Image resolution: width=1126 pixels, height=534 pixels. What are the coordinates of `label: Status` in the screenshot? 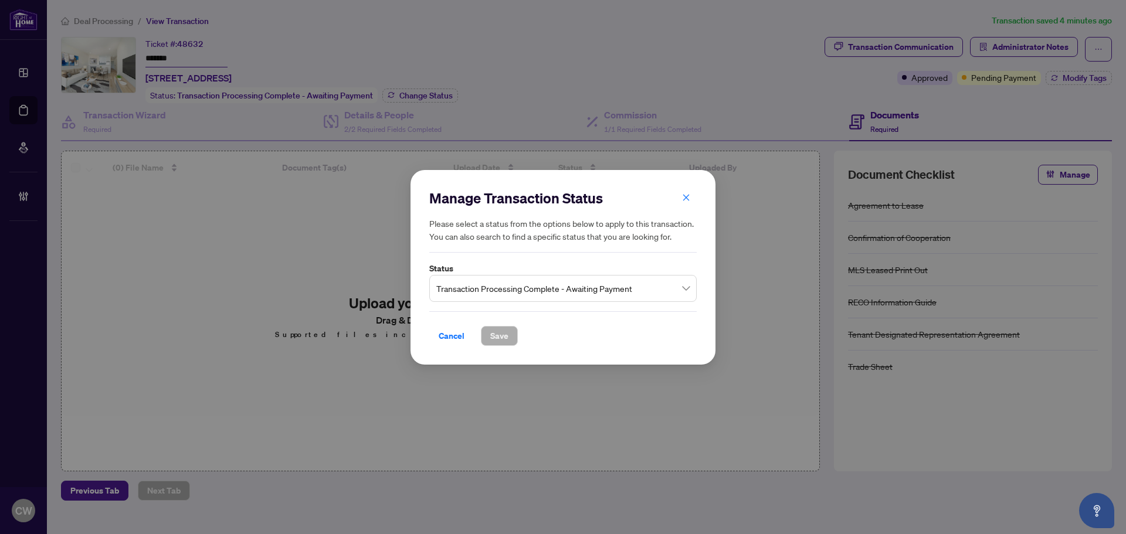 It's located at (563, 269).